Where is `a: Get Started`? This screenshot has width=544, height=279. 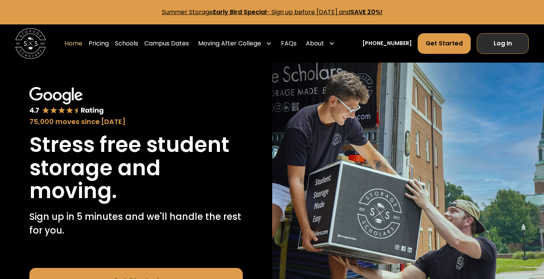
a: Get Started is located at coordinates (444, 44).